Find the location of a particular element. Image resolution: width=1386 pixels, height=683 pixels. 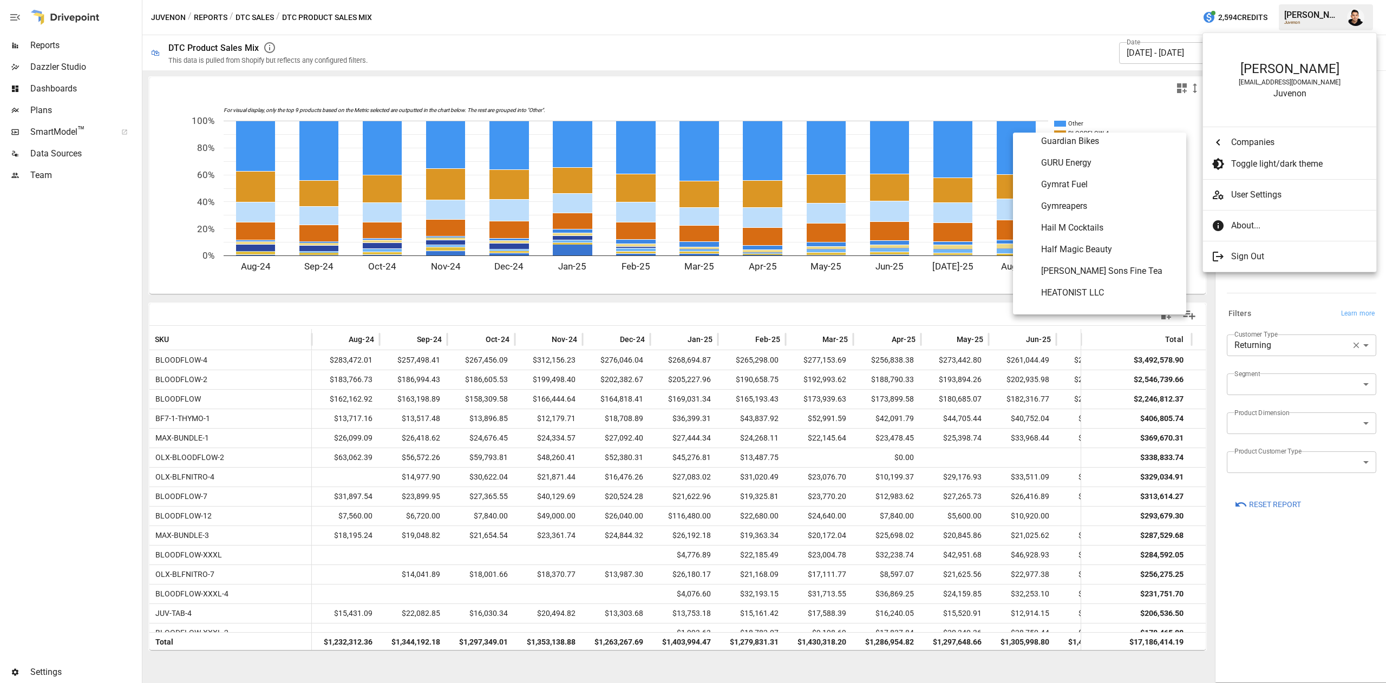

span: Hail M Cocktails is located at coordinates (1110, 228).